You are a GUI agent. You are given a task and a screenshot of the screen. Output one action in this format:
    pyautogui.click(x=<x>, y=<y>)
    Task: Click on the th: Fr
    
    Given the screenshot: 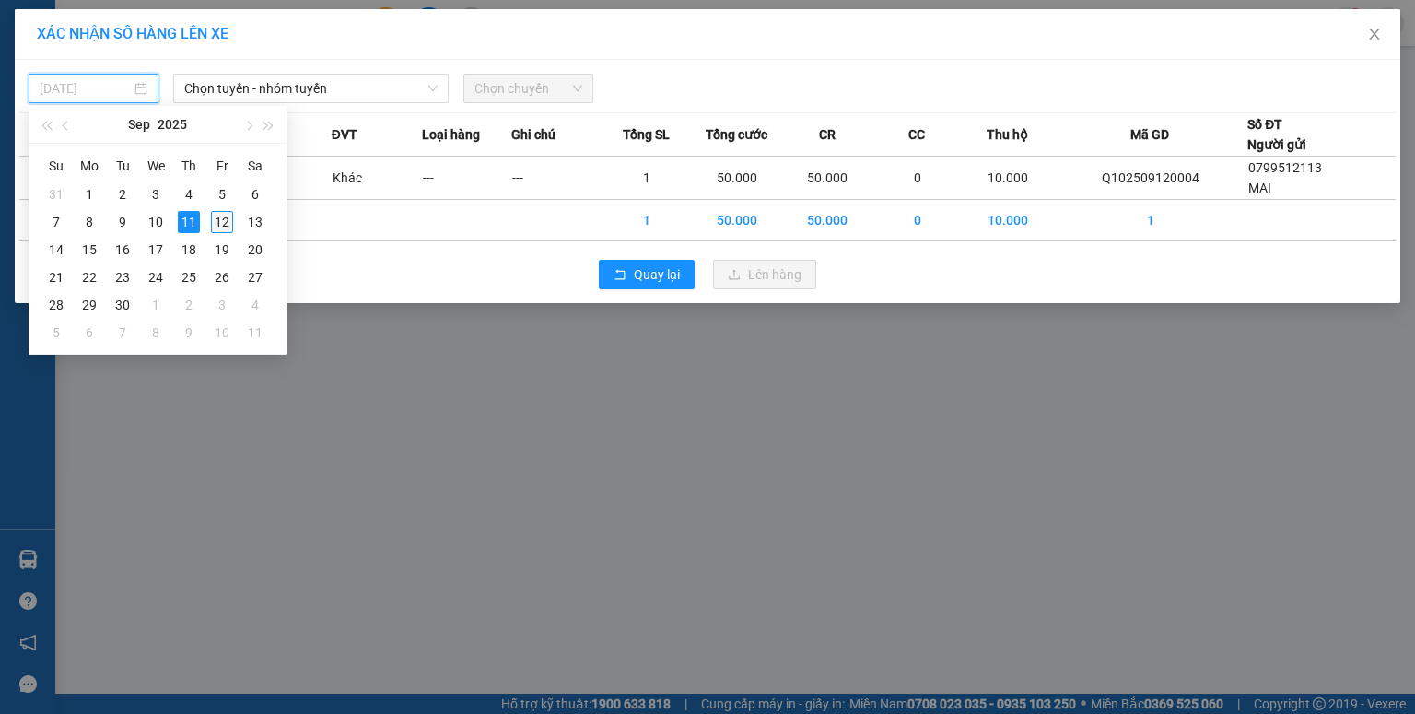 What is the action you would take?
    pyautogui.click(x=222, y=166)
    